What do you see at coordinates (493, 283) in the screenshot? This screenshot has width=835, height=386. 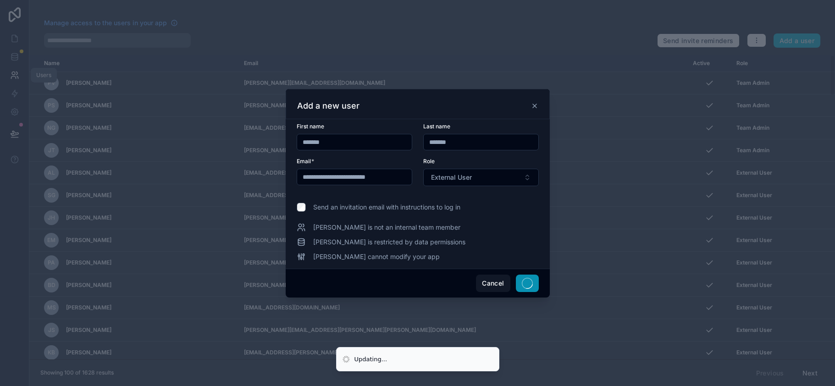 I see `button: Cancel` at bounding box center [493, 283].